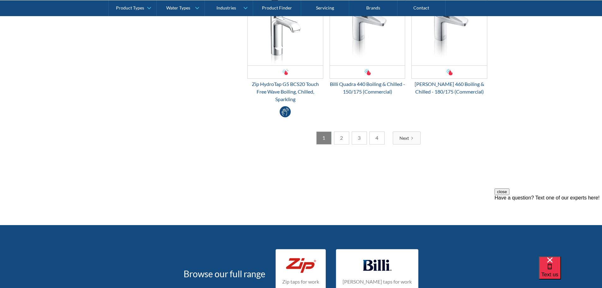  I want to click on h4: Zip taps for work, so click(300, 282).